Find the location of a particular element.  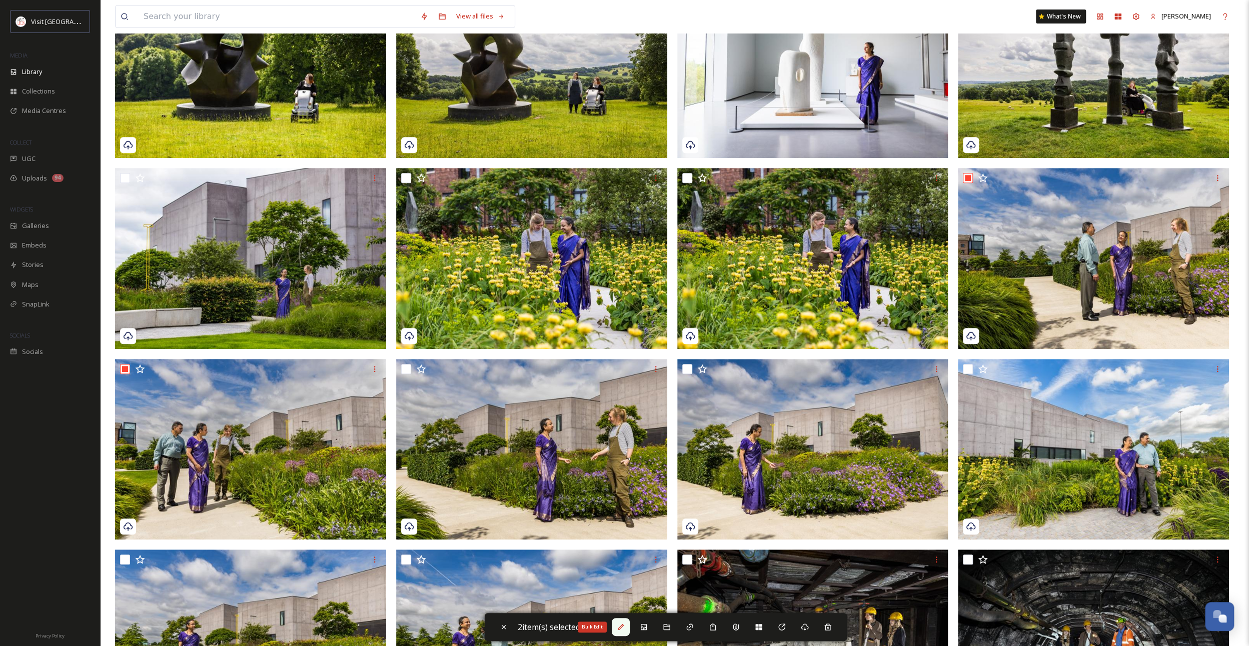

span: UGC is located at coordinates (29, 159).